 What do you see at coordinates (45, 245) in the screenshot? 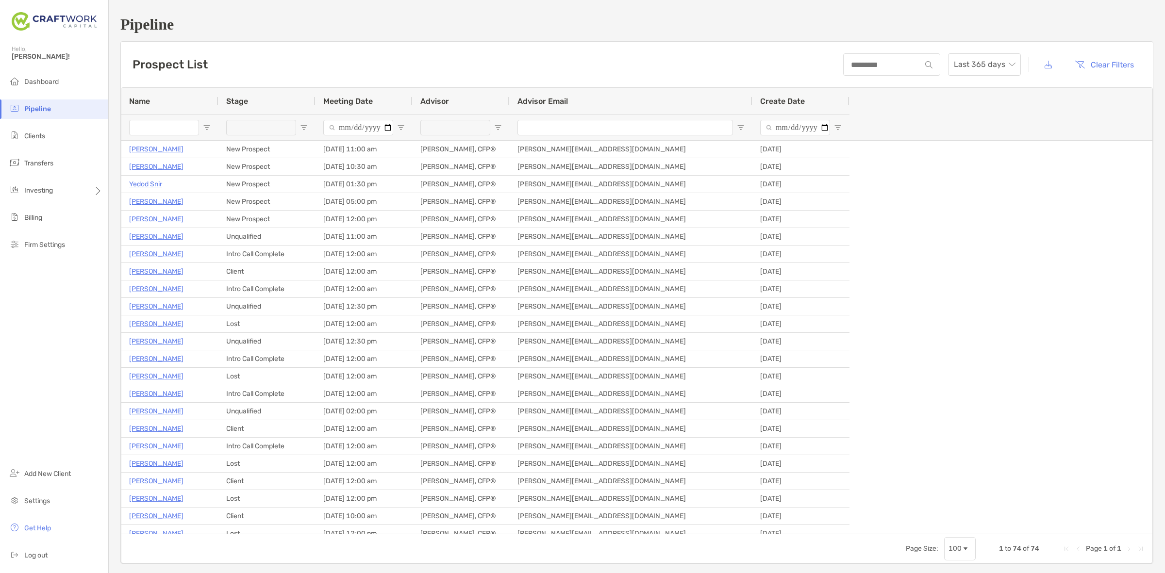
I see `span: Firm Settings` at bounding box center [45, 245].